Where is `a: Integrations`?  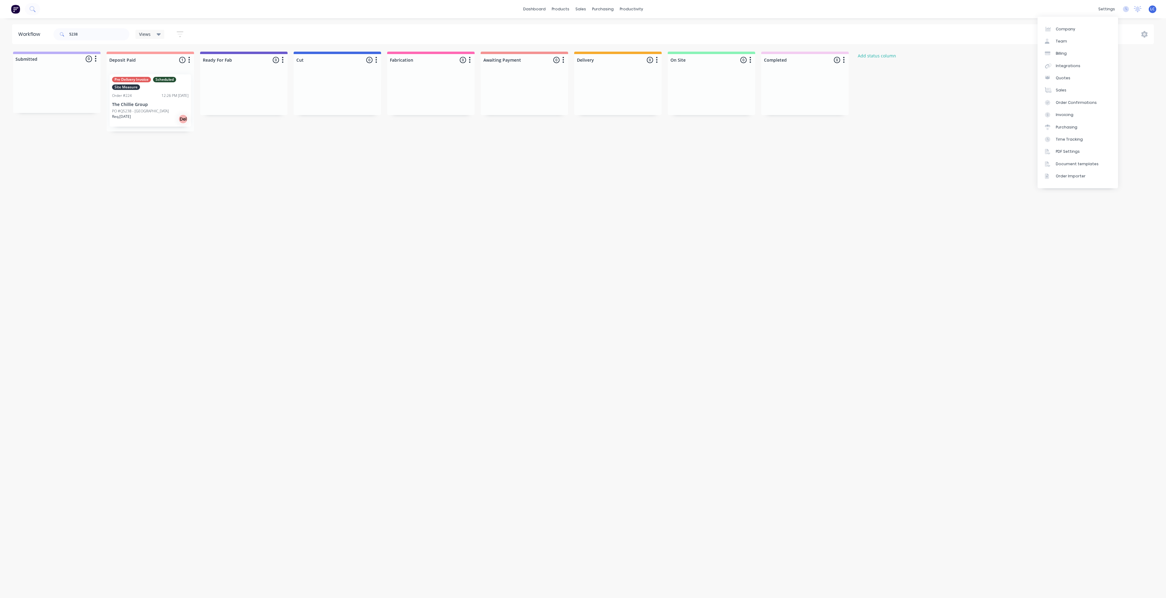
a: Integrations is located at coordinates (1078, 66).